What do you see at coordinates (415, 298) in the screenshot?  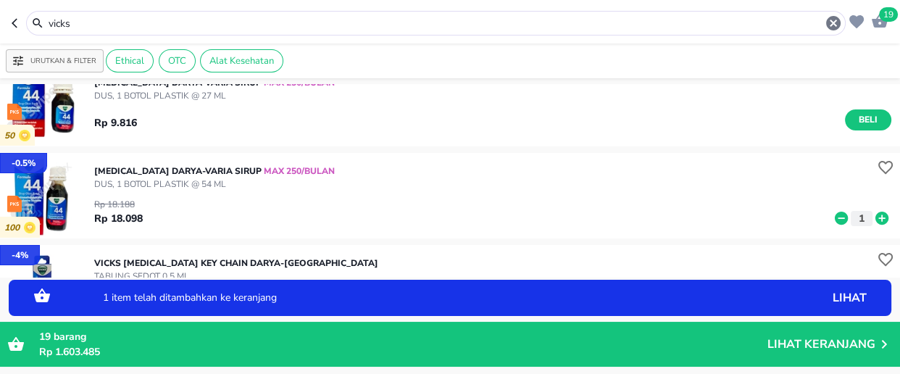 I see `p: 1 item telah ditambahkan ke keranjang` at bounding box center [415, 298].